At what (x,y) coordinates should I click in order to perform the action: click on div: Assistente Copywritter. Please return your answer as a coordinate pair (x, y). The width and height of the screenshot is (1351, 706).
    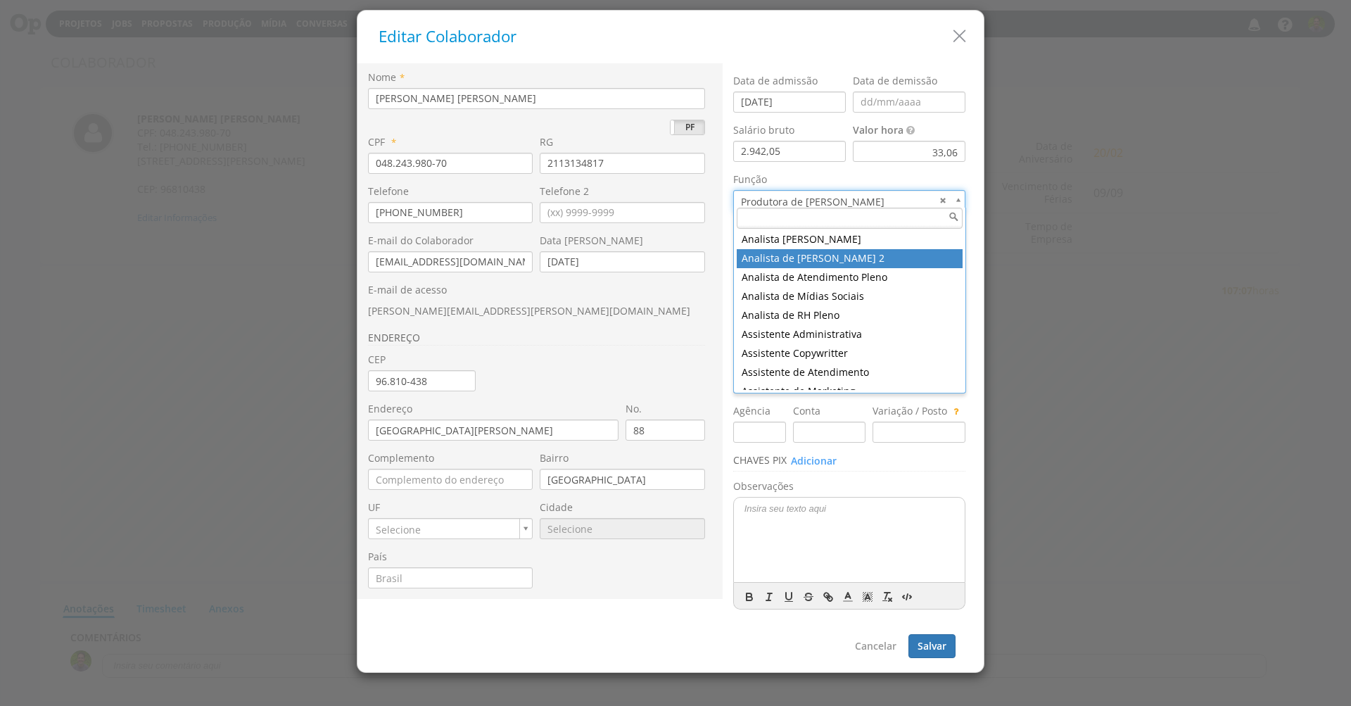
    Looking at the image, I should click on (849, 353).